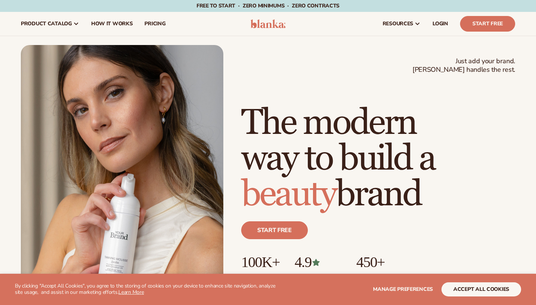 Image resolution: width=536 pixels, height=305 pixels. What do you see at coordinates (268, 24) in the screenshot?
I see `img: logo` at bounding box center [268, 24].